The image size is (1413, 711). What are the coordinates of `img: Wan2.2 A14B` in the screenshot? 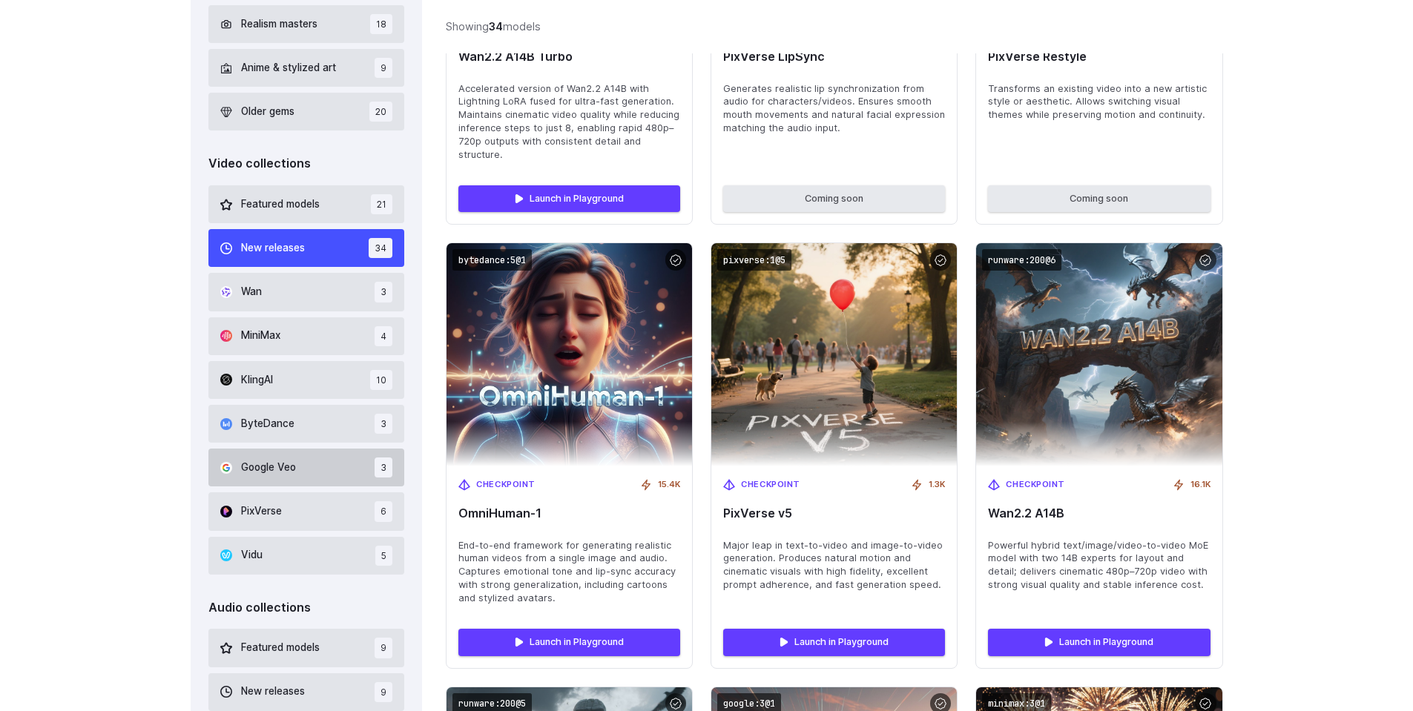 It's located at (1098, 355).